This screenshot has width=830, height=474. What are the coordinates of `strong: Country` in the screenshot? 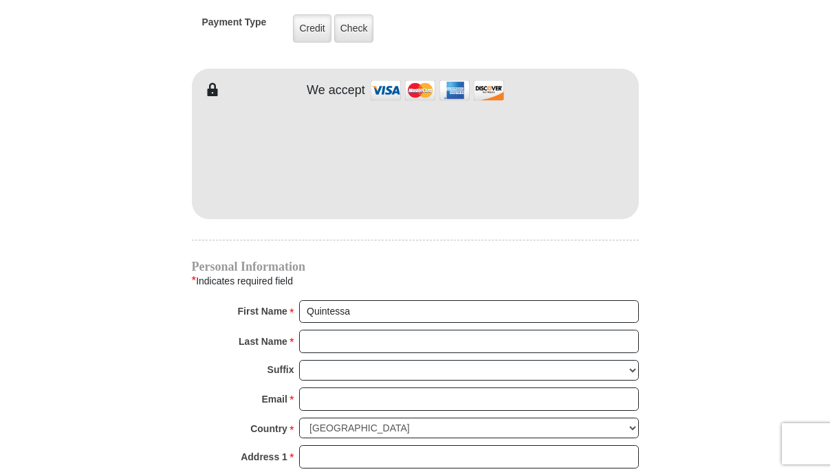 It's located at (269, 429).